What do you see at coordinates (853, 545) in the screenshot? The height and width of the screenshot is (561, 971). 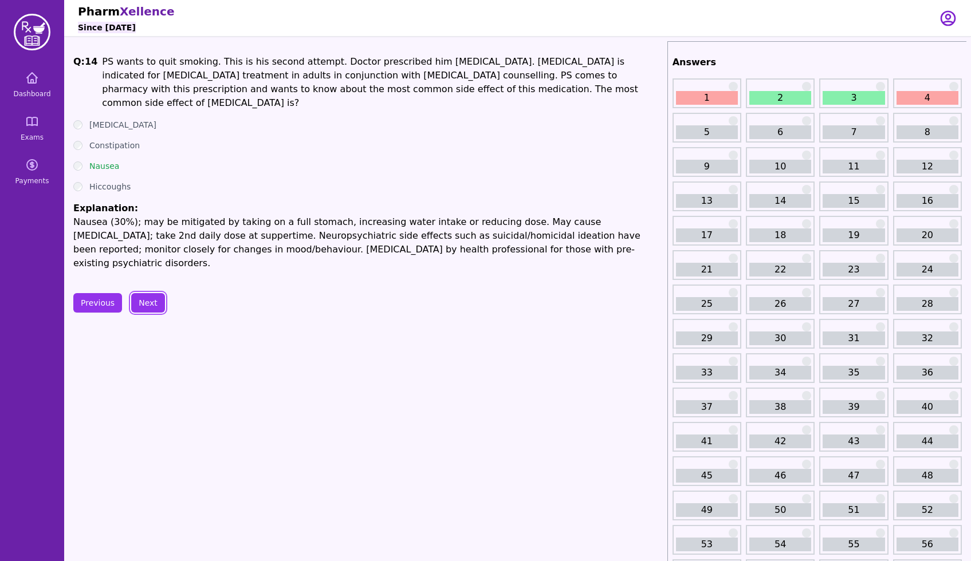 I see `a: 55` at bounding box center [853, 545].